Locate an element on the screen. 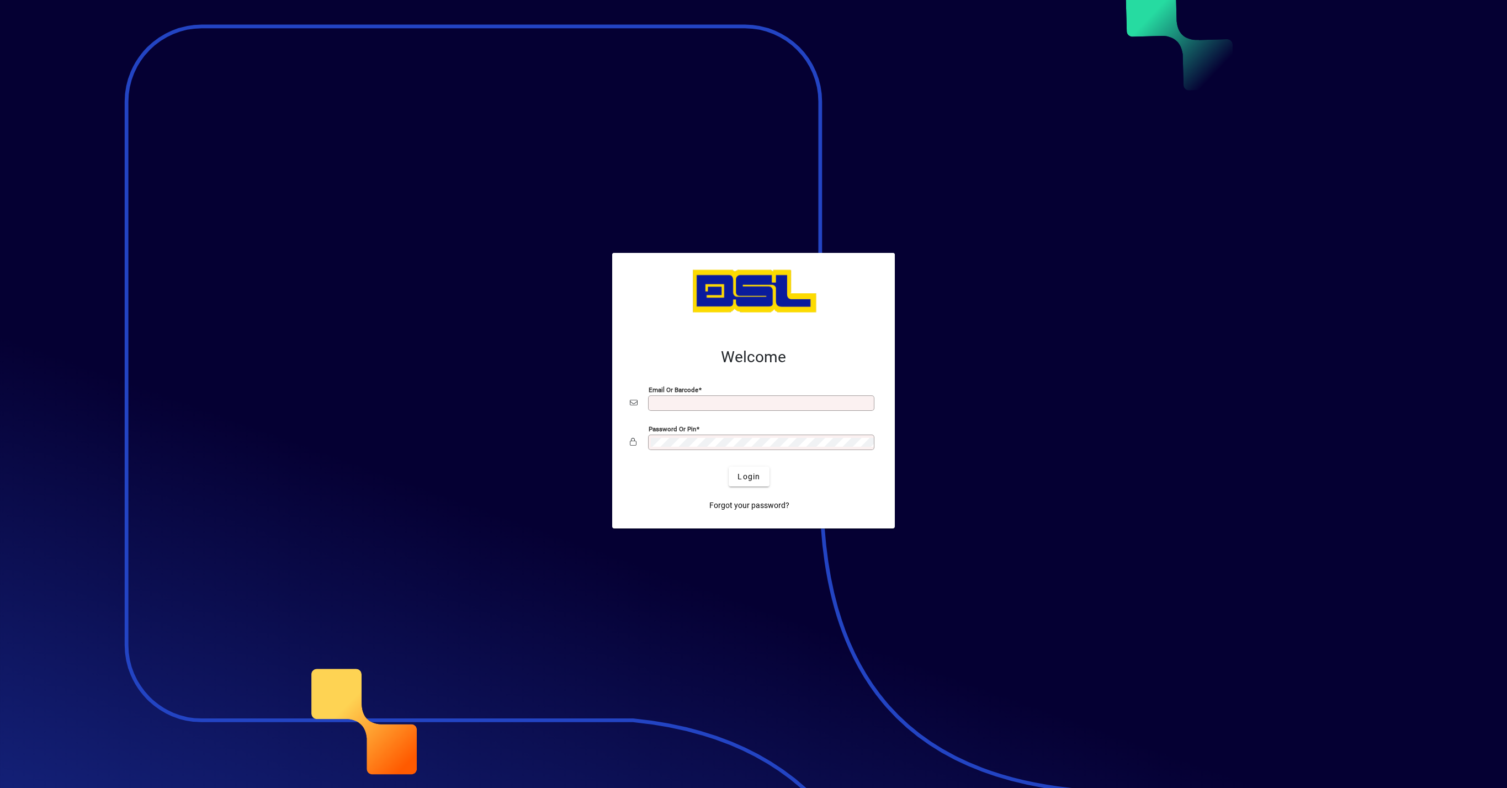 The width and height of the screenshot is (1507, 788). span: Forgot your password? is located at coordinates (749, 505).